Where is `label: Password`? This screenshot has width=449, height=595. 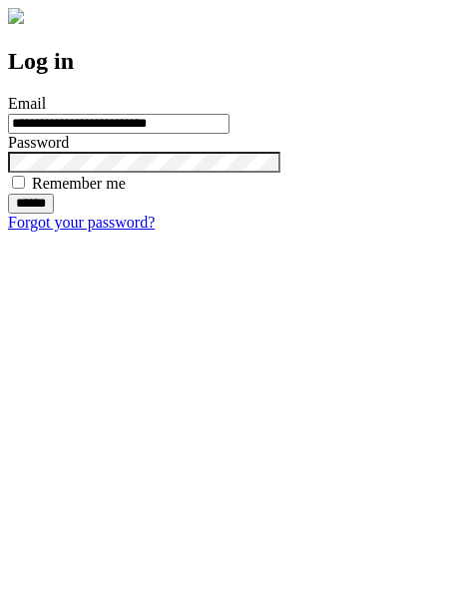
label: Password is located at coordinates (38, 142).